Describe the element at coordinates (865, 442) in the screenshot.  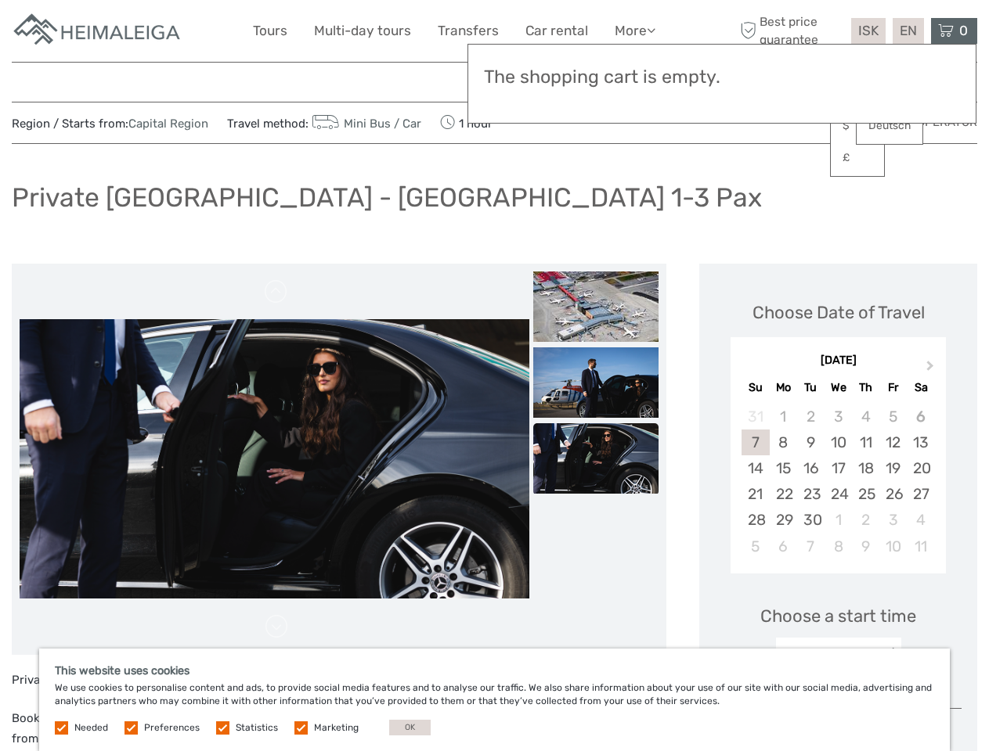
I see `div: Choose Thursday, September 11th, 2025` at that location.